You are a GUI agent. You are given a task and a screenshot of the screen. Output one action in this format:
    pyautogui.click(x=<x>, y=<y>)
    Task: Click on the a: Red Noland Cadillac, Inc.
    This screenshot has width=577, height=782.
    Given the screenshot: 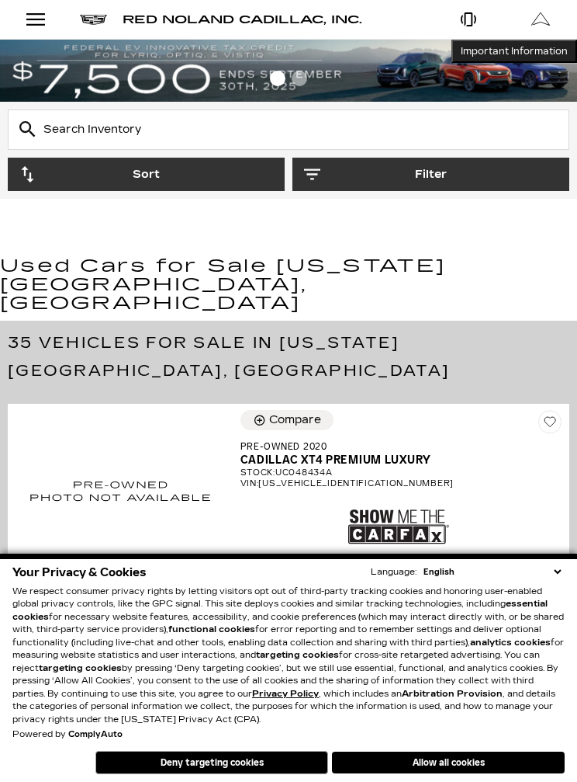 What is the action you would take?
    pyautogui.click(x=242, y=19)
    